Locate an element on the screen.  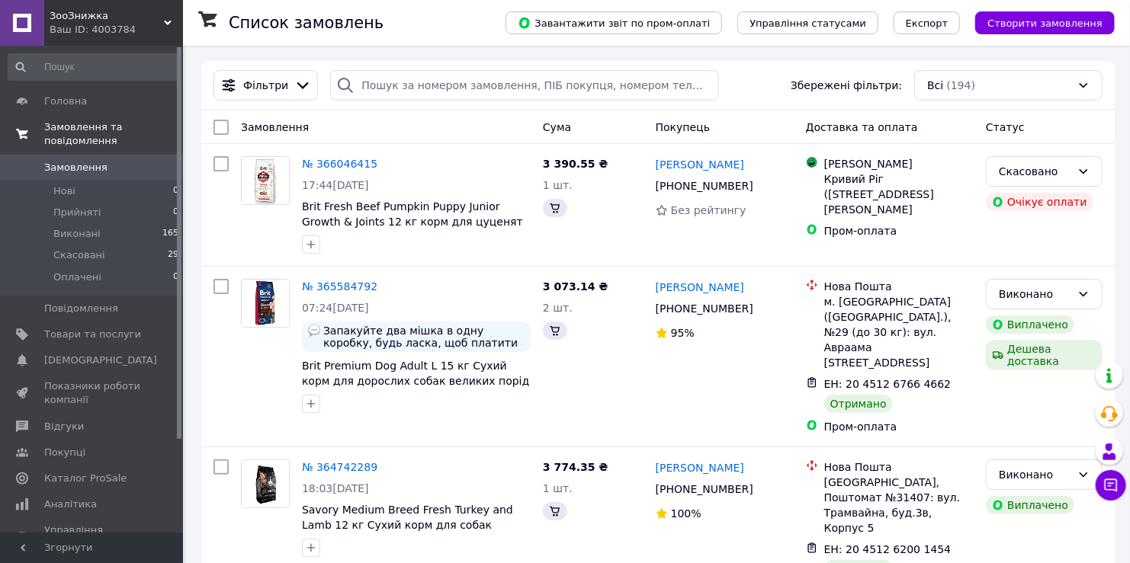
span: Управління статусами is located at coordinates (807, 23).